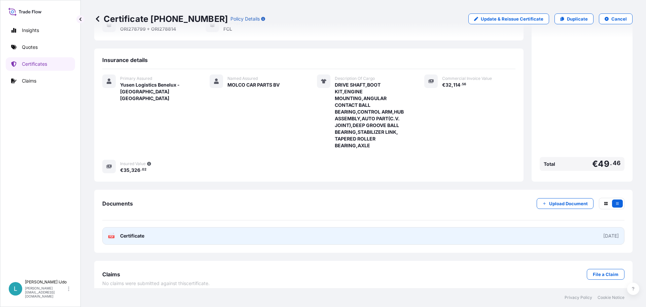 This screenshot has width=646, height=307. Describe the element at coordinates (603, 164) in the screenshot. I see `span: 49` at that location.